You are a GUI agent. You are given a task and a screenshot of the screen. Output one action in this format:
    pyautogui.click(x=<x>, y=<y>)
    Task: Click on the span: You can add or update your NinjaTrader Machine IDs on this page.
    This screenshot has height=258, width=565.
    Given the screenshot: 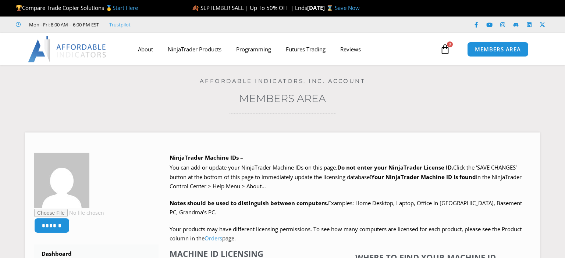 What is the action you would take?
    pyautogui.click(x=253, y=168)
    